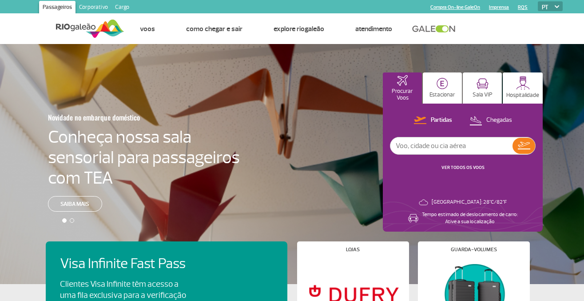 The image size is (584, 301). What do you see at coordinates (374, 29) in the screenshot?
I see `a: Atendimento` at bounding box center [374, 29].